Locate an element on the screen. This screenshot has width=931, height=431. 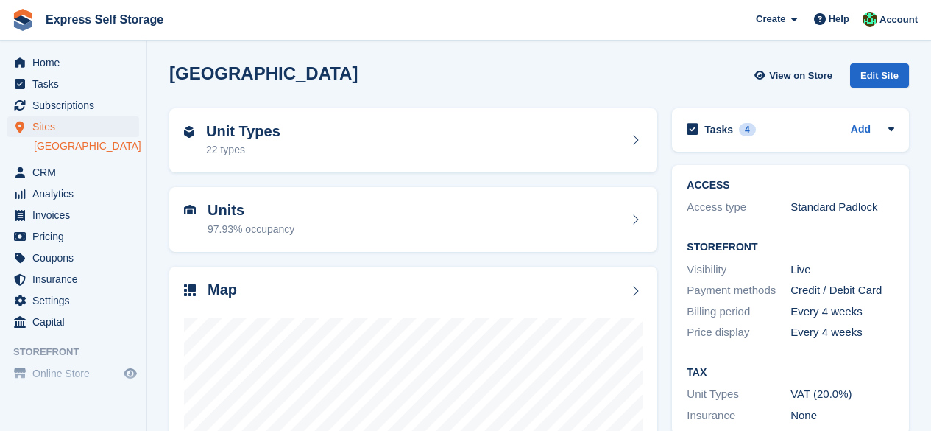
div: Visibility is located at coordinates (738, 269).